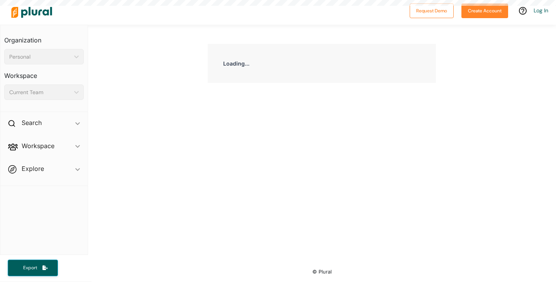 The height and width of the screenshot is (282, 556). Describe the element at coordinates (33, 268) in the screenshot. I see `button: Export` at that location.